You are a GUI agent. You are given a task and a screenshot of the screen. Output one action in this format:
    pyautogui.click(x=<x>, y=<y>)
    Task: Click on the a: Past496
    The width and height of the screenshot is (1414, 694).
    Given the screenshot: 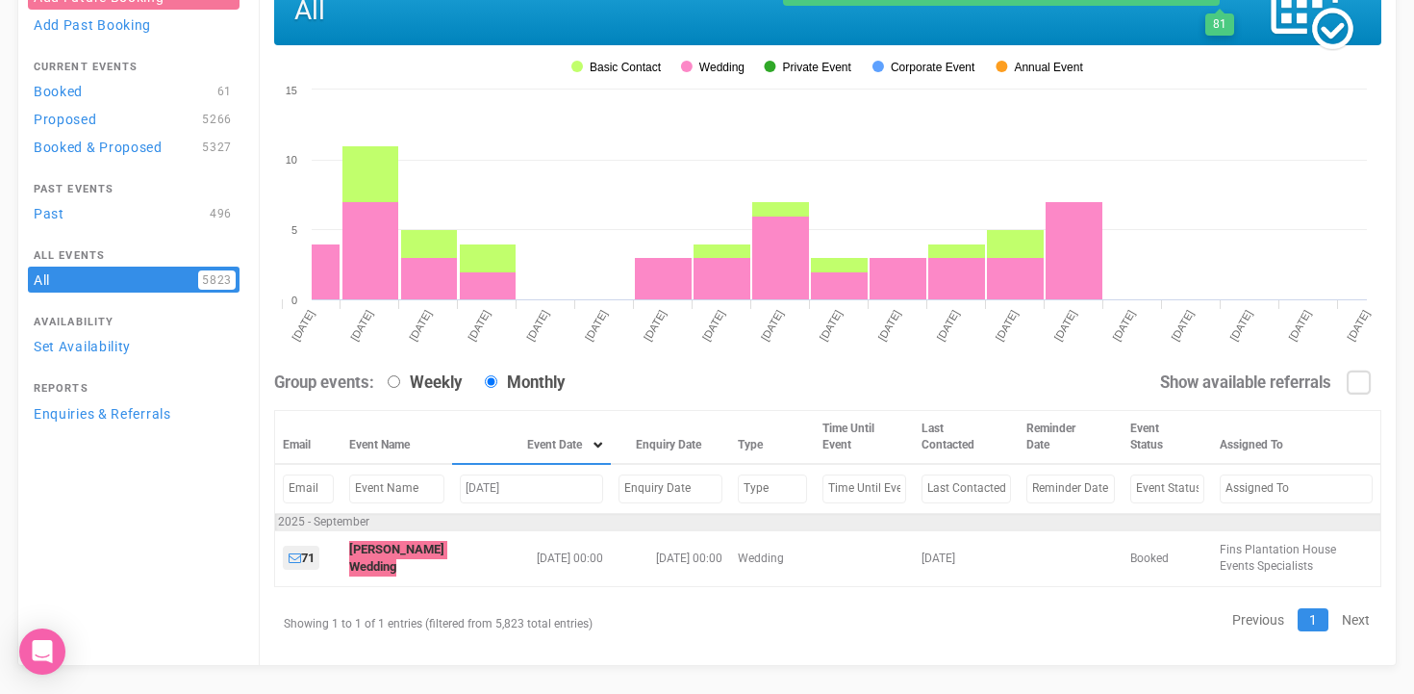 What is the action you would take?
    pyautogui.click(x=134, y=213)
    